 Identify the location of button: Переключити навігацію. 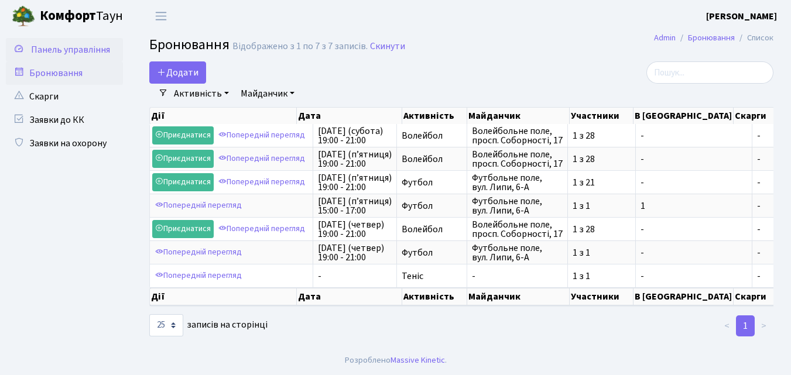
(161, 16).